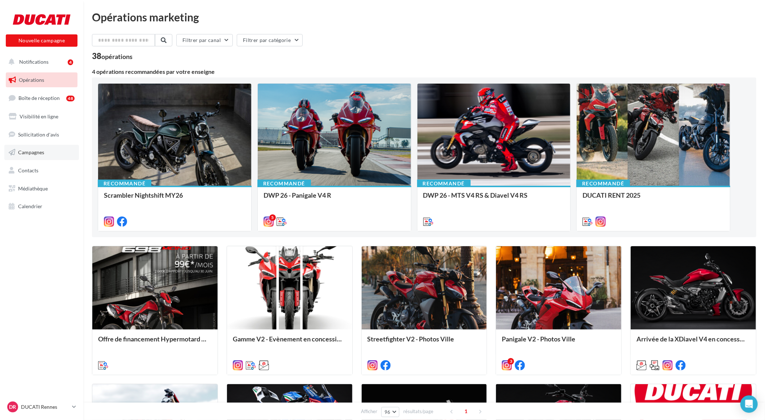 The width and height of the screenshot is (765, 420). Describe the element at coordinates (424, 343) in the screenshot. I see `div: Streetfighter V2 - Photos Ville` at that location.